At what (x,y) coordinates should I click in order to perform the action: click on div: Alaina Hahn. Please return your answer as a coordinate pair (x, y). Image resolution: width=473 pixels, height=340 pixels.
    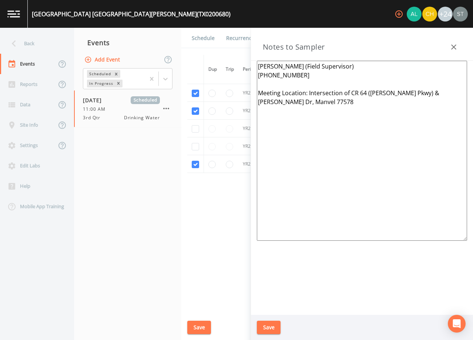
    Looking at the image, I should click on (414, 14).